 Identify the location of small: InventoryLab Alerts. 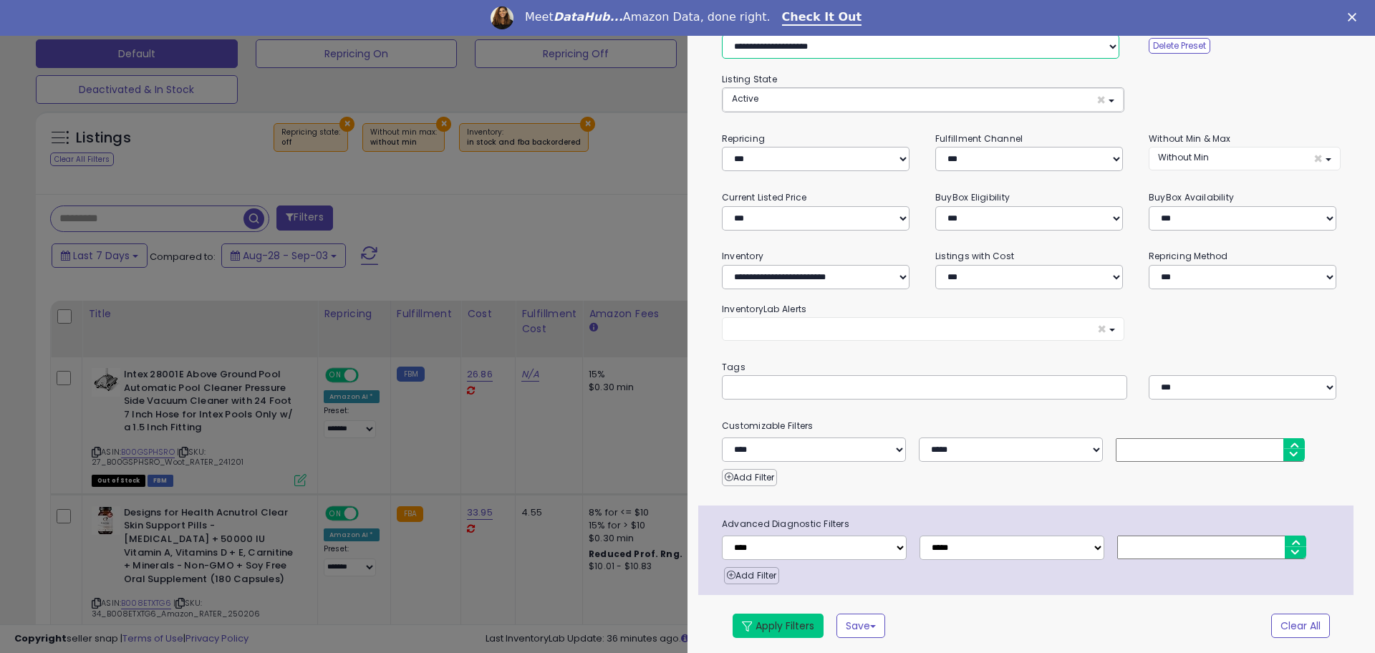
(764, 309).